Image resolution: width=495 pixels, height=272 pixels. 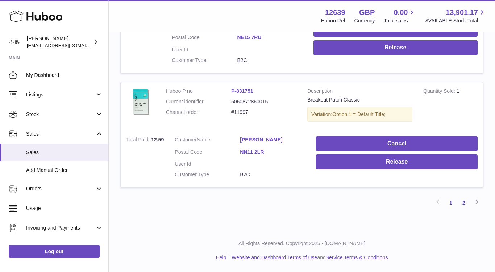 What do you see at coordinates (60, 95) in the screenshot?
I see `span: Listings` at bounding box center [60, 95].